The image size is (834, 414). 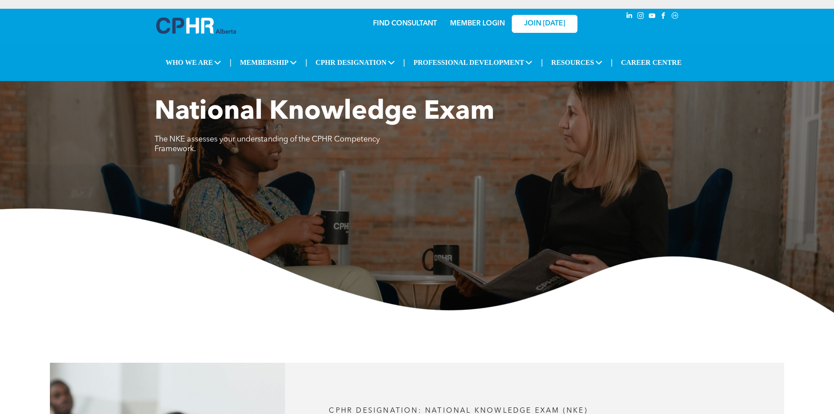 What do you see at coordinates (324, 112) in the screenshot?
I see `span: National Knowledge Exam` at bounding box center [324, 112].